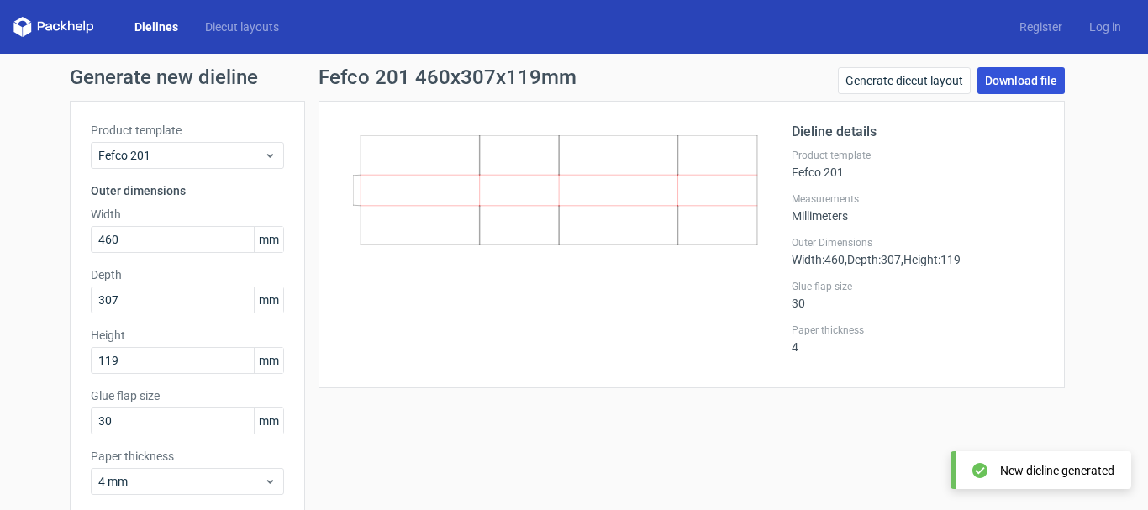 The image size is (1148, 510). Describe the element at coordinates (447, 77) in the screenshot. I see `h1: Fefco 201 460x307x119mm` at that location.